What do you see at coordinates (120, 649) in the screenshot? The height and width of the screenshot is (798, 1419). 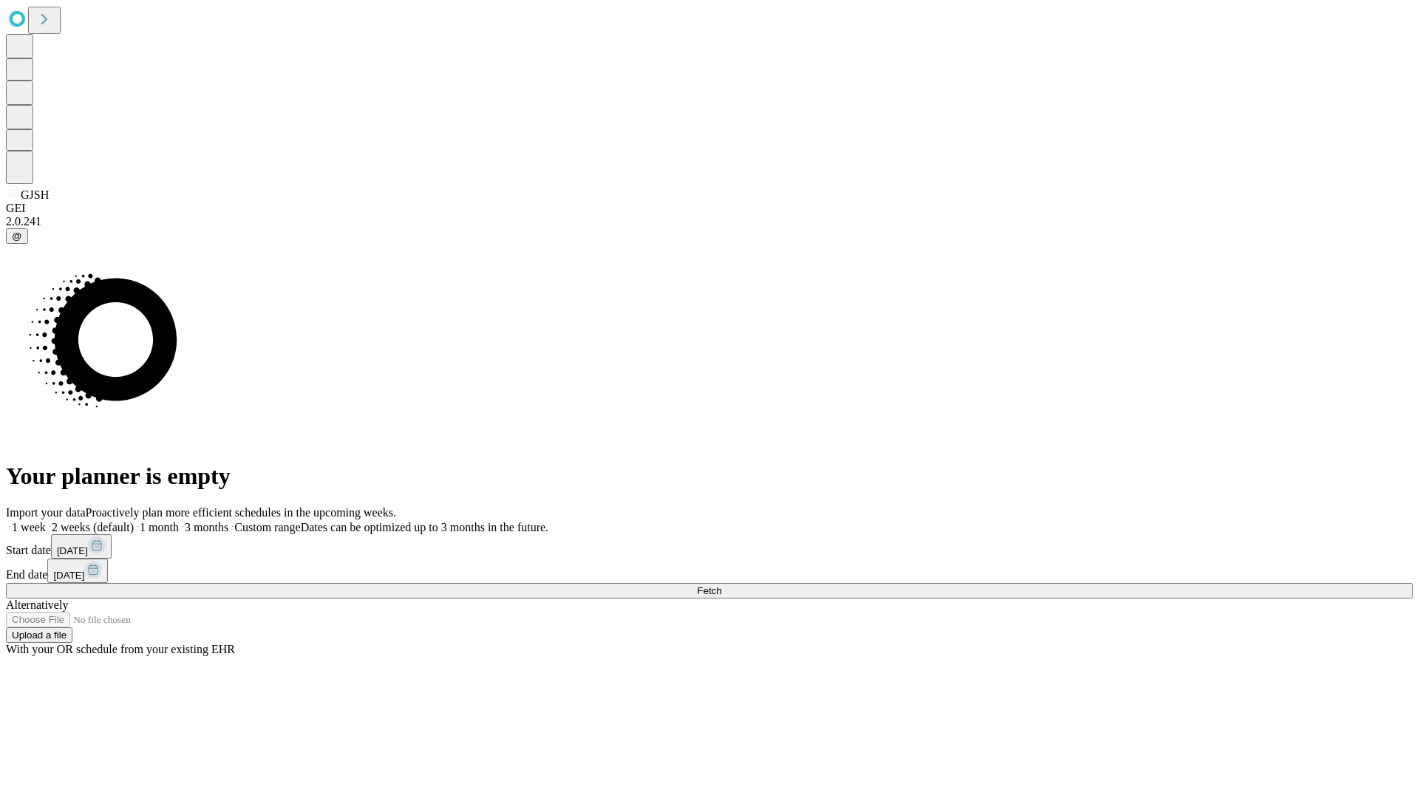 I see `span: With your OR schedule from your existing EHR` at bounding box center [120, 649].